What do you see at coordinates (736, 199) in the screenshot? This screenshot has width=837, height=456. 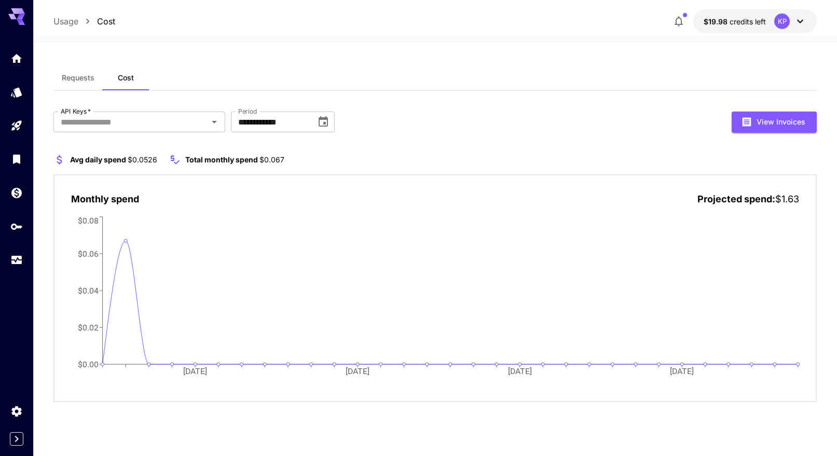 I see `span: Projected spend:` at bounding box center [736, 199].